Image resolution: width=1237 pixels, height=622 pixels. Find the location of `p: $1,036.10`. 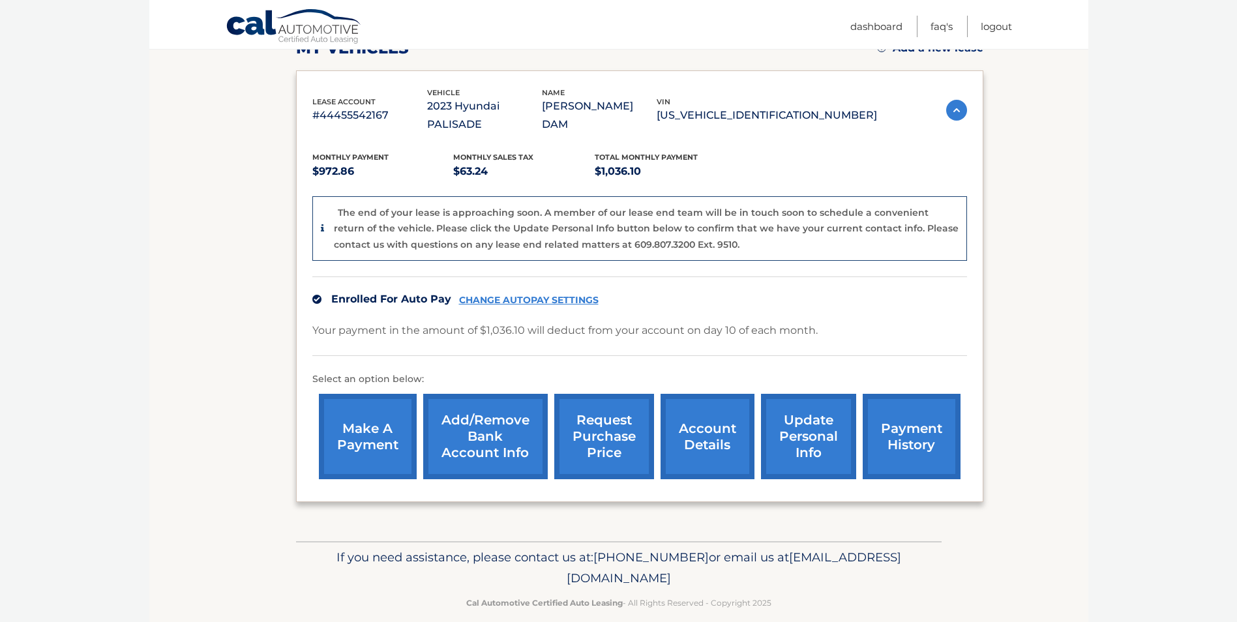

p: $1,036.10 is located at coordinates (665, 172).